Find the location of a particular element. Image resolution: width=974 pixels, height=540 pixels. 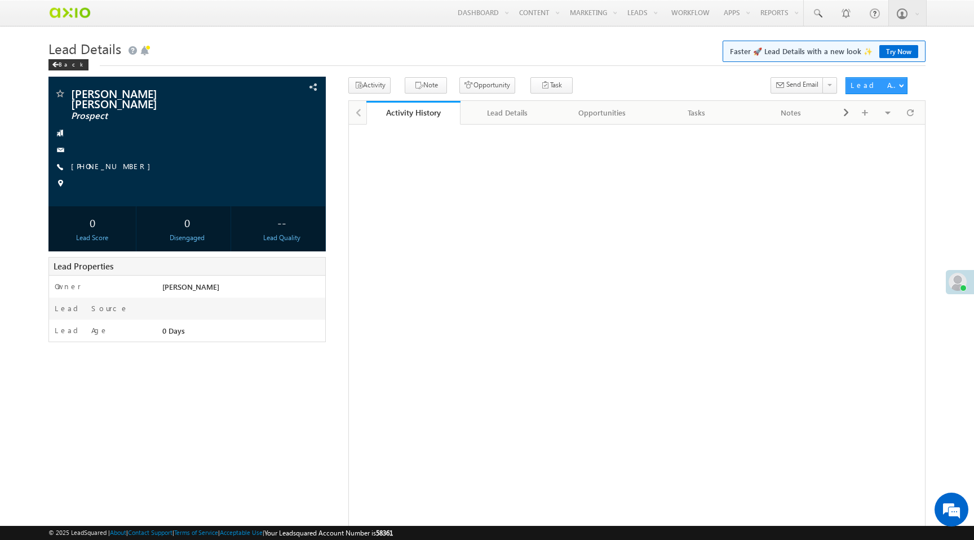

button: Opportunity is located at coordinates (487, 85).